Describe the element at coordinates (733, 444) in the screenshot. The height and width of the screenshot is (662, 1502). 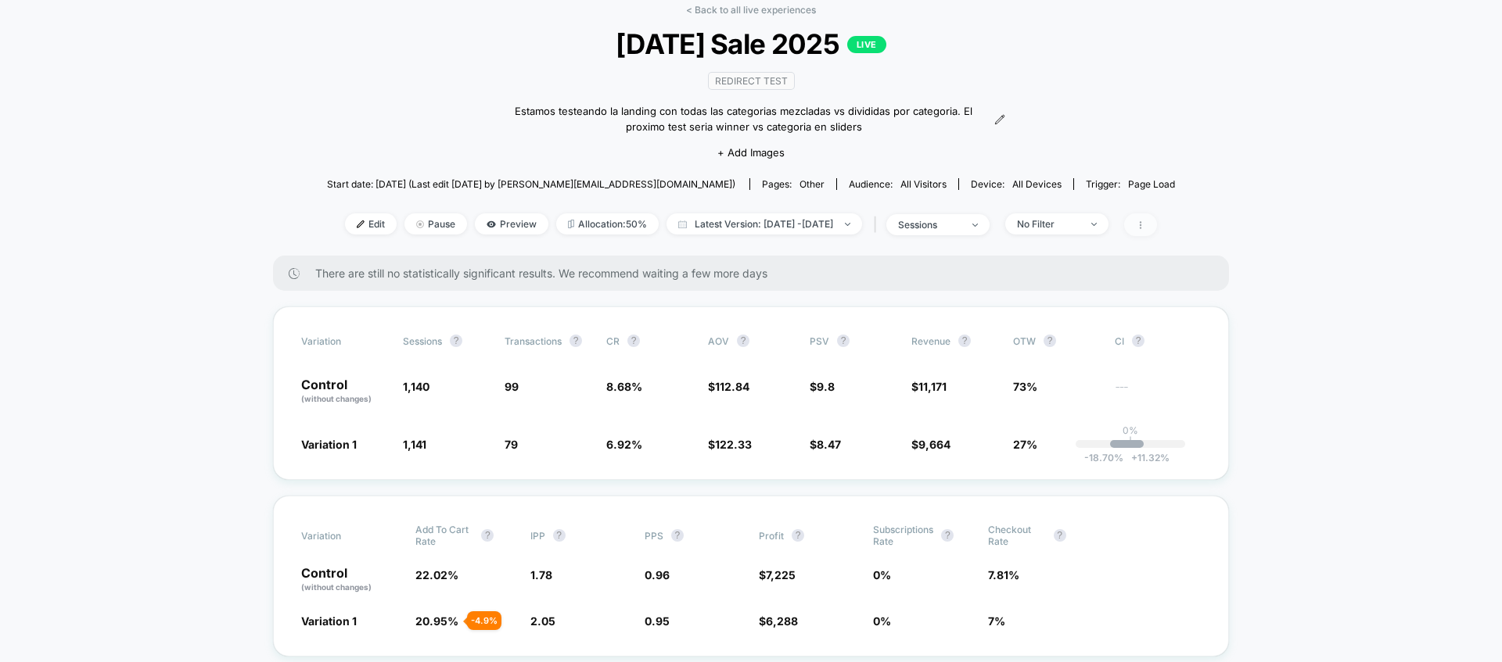
I see `span: 122.33` at that location.